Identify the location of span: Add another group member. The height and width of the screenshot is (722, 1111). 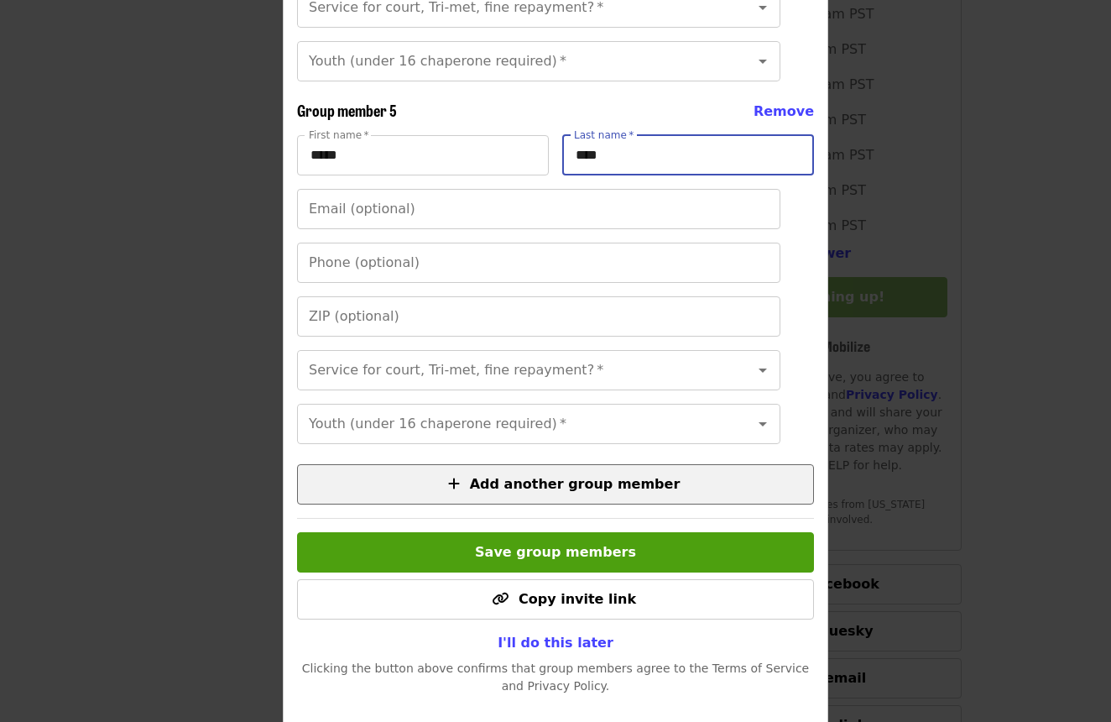
(575, 483).